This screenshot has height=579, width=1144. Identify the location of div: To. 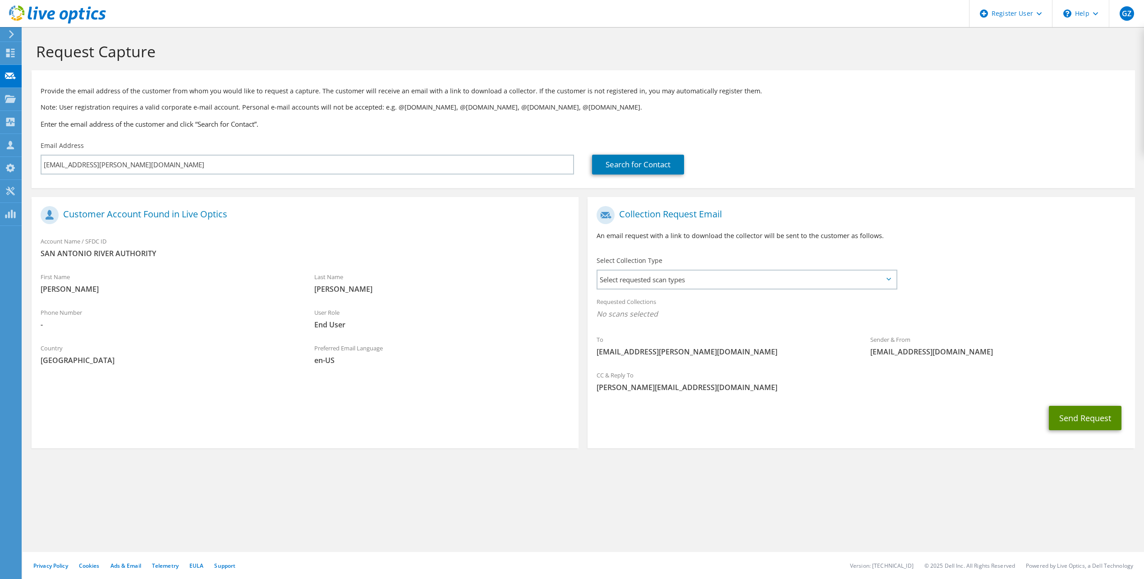
(724, 345).